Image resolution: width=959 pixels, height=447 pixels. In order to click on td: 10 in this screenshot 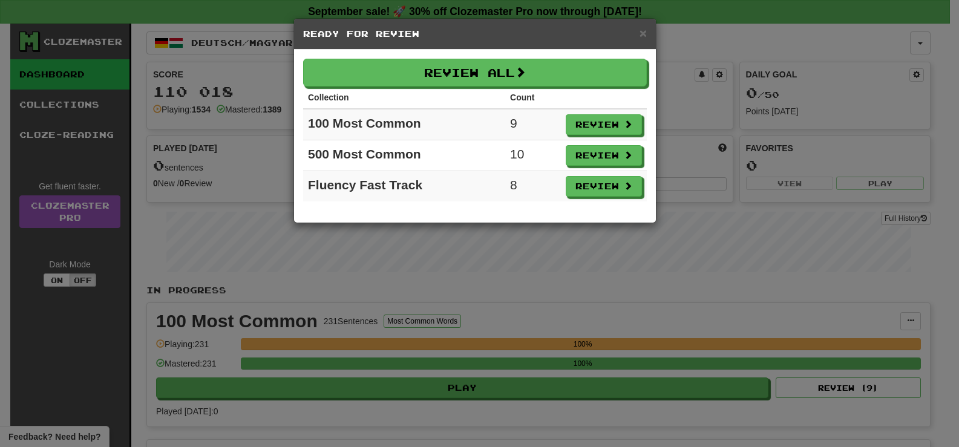, I will do `click(533, 155)`.